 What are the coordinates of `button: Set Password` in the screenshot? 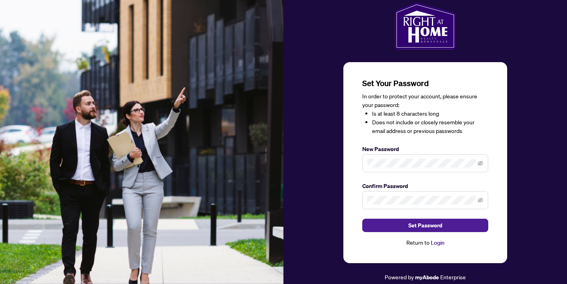 It's located at (425, 225).